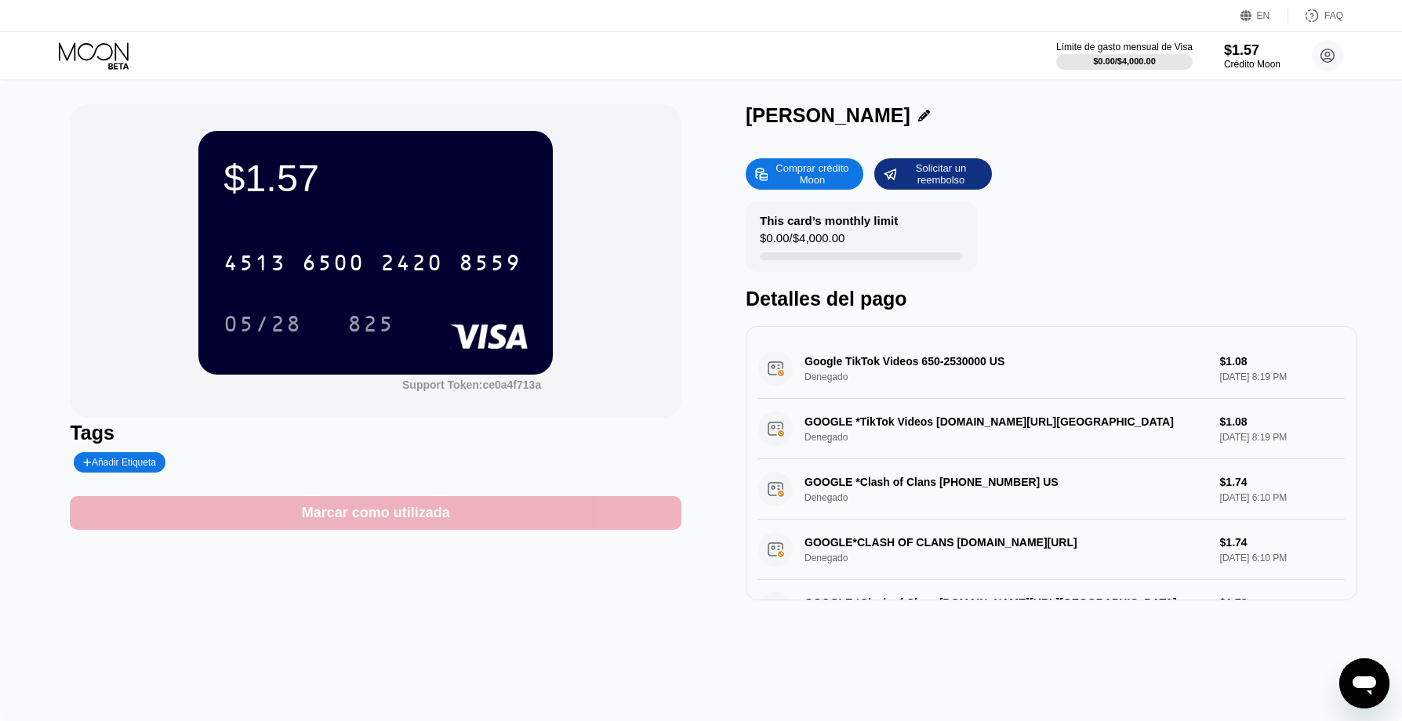 The image size is (1402, 721). Describe the element at coordinates (333, 265) in the screenshot. I see `div: 6500` at that location.